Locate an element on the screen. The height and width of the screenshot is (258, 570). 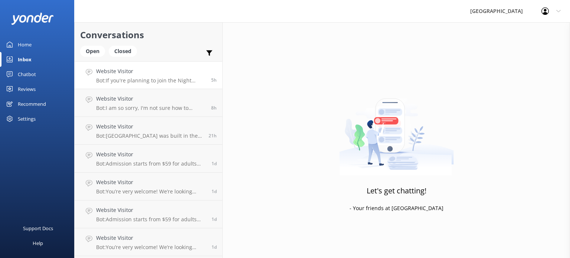
div: Settings is located at coordinates (27, 119).